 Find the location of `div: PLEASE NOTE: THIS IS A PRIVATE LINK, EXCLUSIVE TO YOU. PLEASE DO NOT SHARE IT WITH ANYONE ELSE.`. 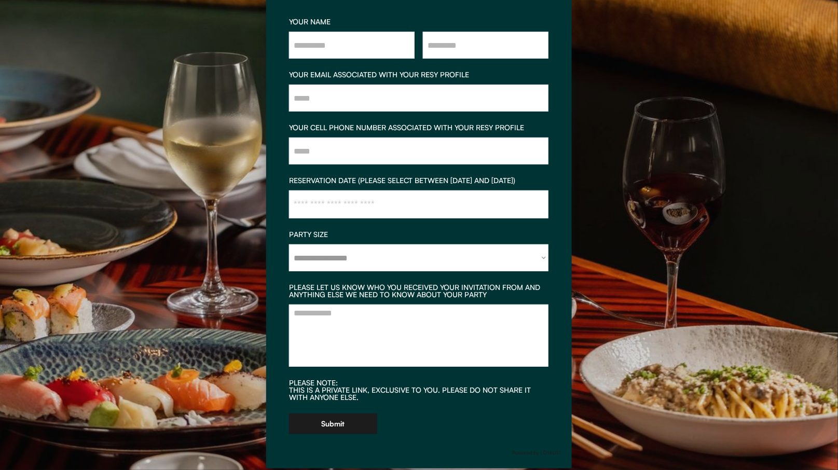

div: PLEASE NOTE: THIS IS A PRIVATE LINK, EXCLUSIVE TO YOU. PLEASE DO NOT SHARE IT WITH ANYONE ELSE. is located at coordinates (419, 390).